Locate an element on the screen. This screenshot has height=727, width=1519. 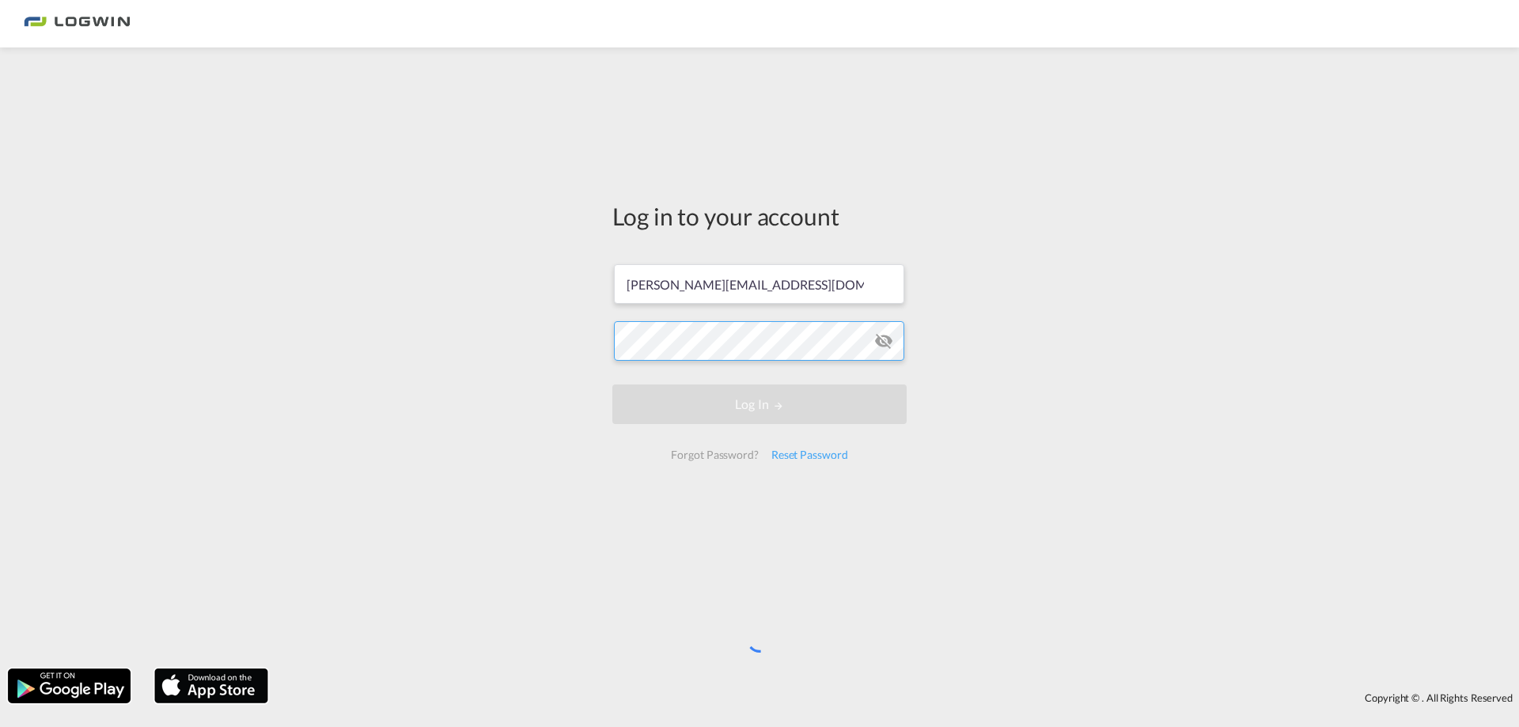
div: Copyright © . All Rights Reserved is located at coordinates (897, 698).